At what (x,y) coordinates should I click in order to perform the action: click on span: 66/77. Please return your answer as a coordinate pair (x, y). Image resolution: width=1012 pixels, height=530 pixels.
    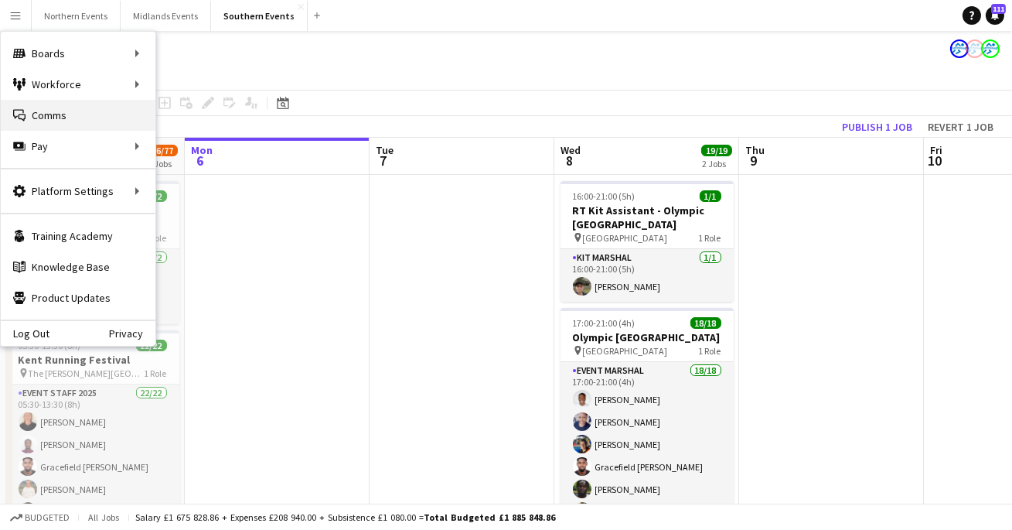
    Looking at the image, I should click on (162, 150).